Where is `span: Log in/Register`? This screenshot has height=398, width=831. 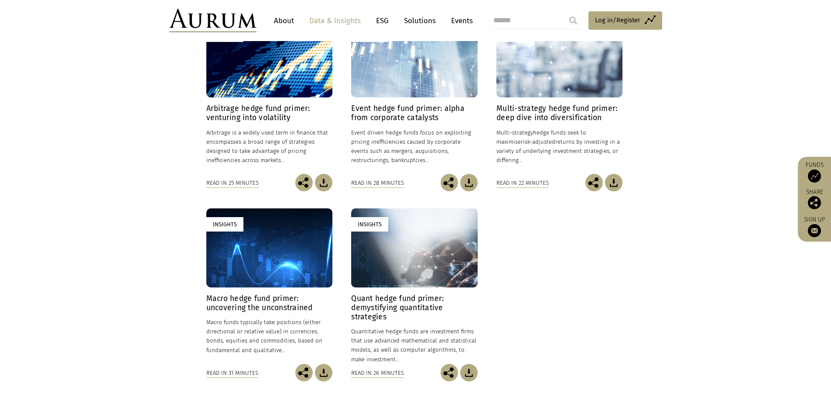
span: Log in/Register is located at coordinates (618, 20).